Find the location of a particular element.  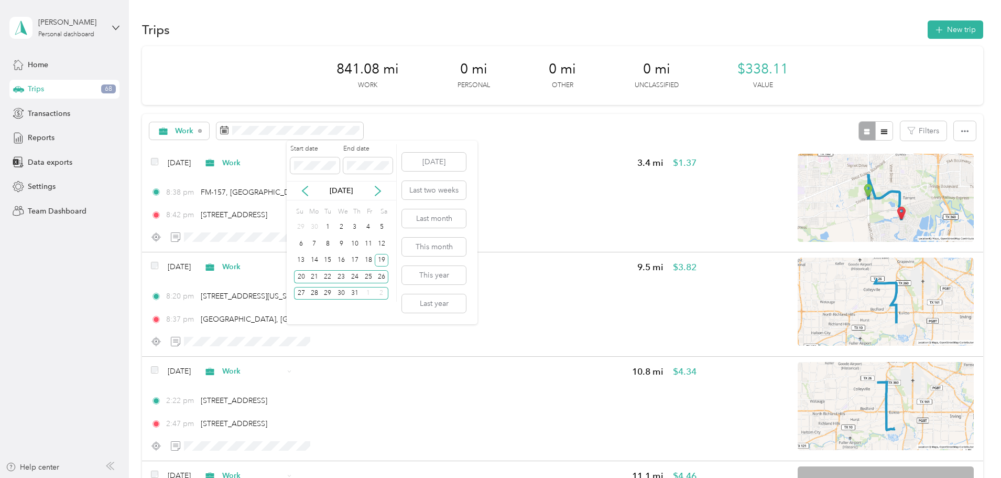

div: 18 is located at coordinates (369, 260).